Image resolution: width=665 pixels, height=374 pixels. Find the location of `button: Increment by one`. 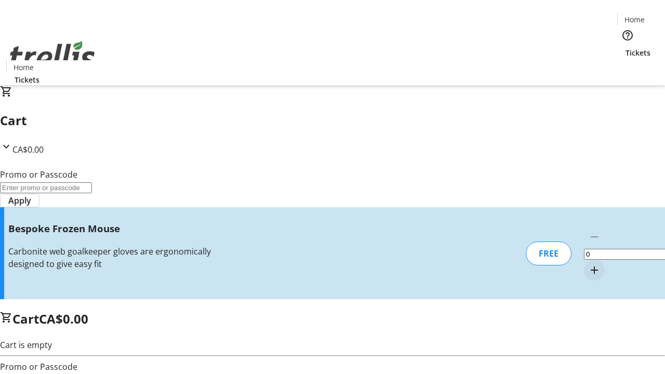

button: Increment by one is located at coordinates (594, 270).